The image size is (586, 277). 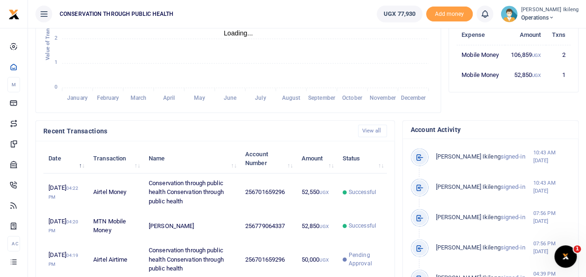 What do you see at coordinates (322, 98) in the screenshot?
I see `tspan: September` at bounding box center [322, 98].